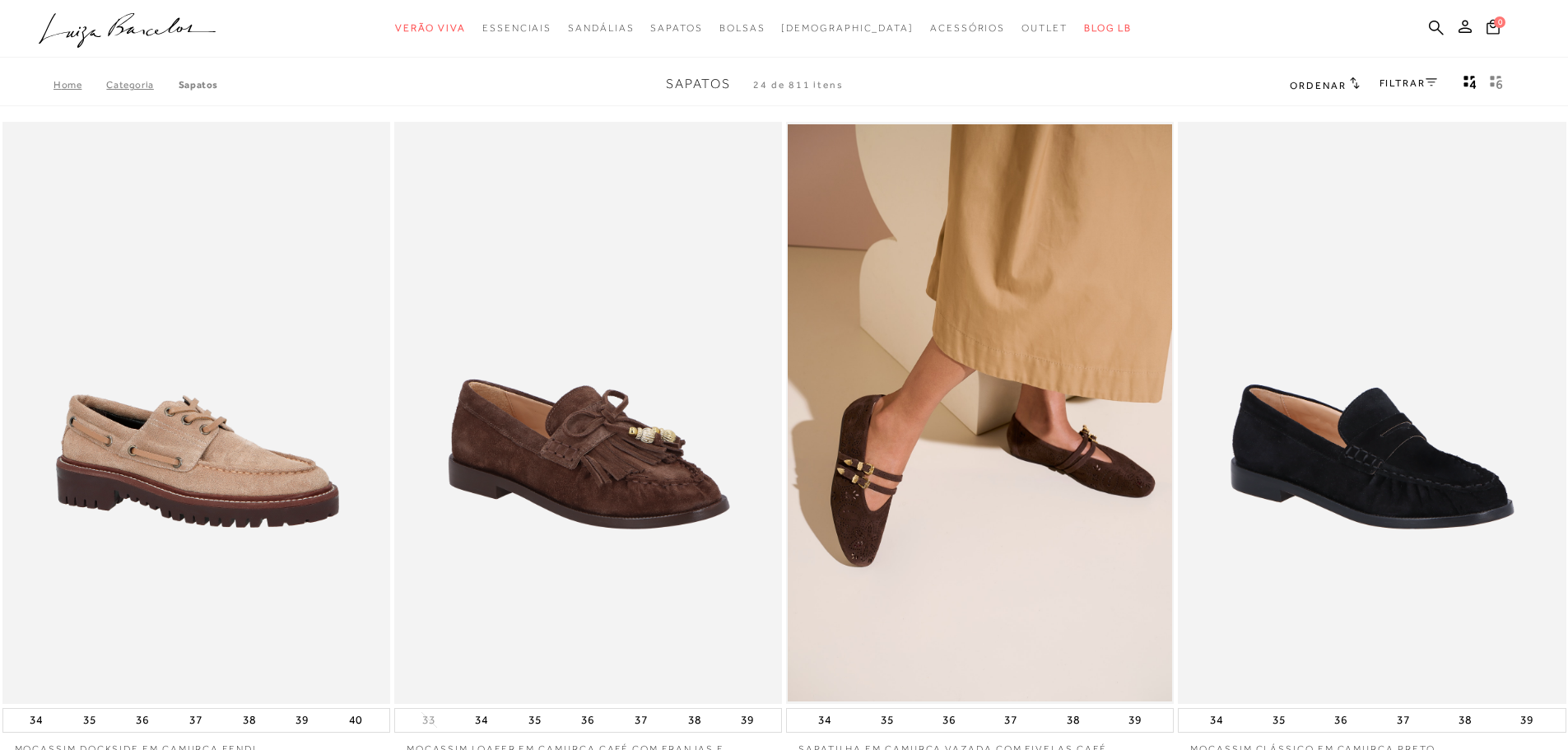  Describe the element at coordinates (1408, 83) in the screenshot. I see `a: FILTRAR` at that location.